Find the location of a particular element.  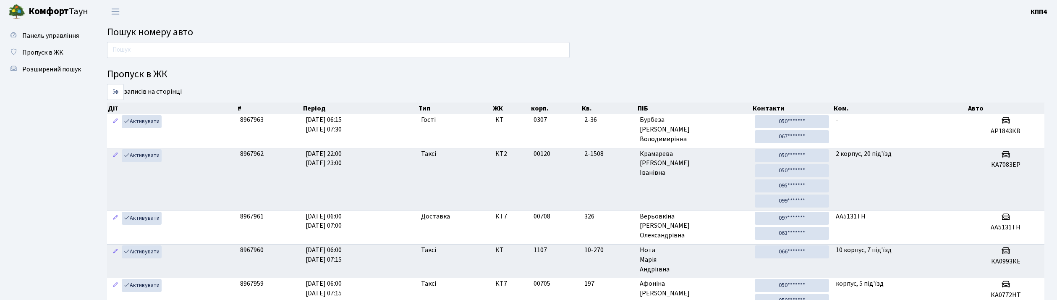

select: записів на сторінці is located at coordinates (115, 92).